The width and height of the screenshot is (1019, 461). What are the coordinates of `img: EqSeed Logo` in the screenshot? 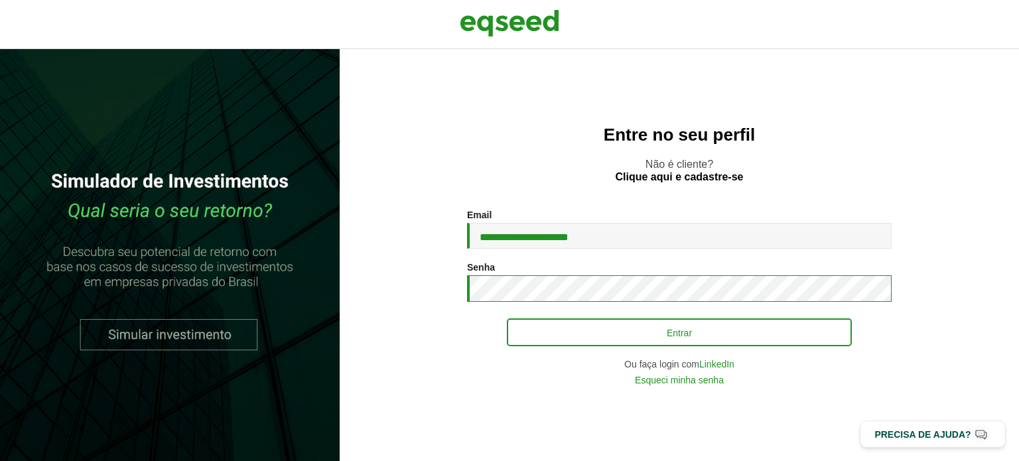 It's located at (510, 23).